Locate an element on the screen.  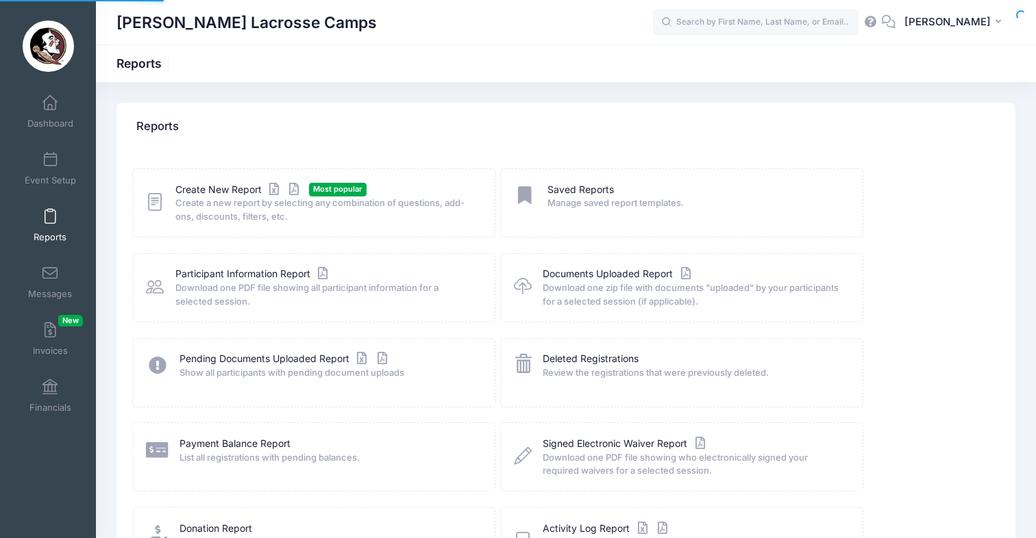
a: Messages is located at coordinates (50, 282).